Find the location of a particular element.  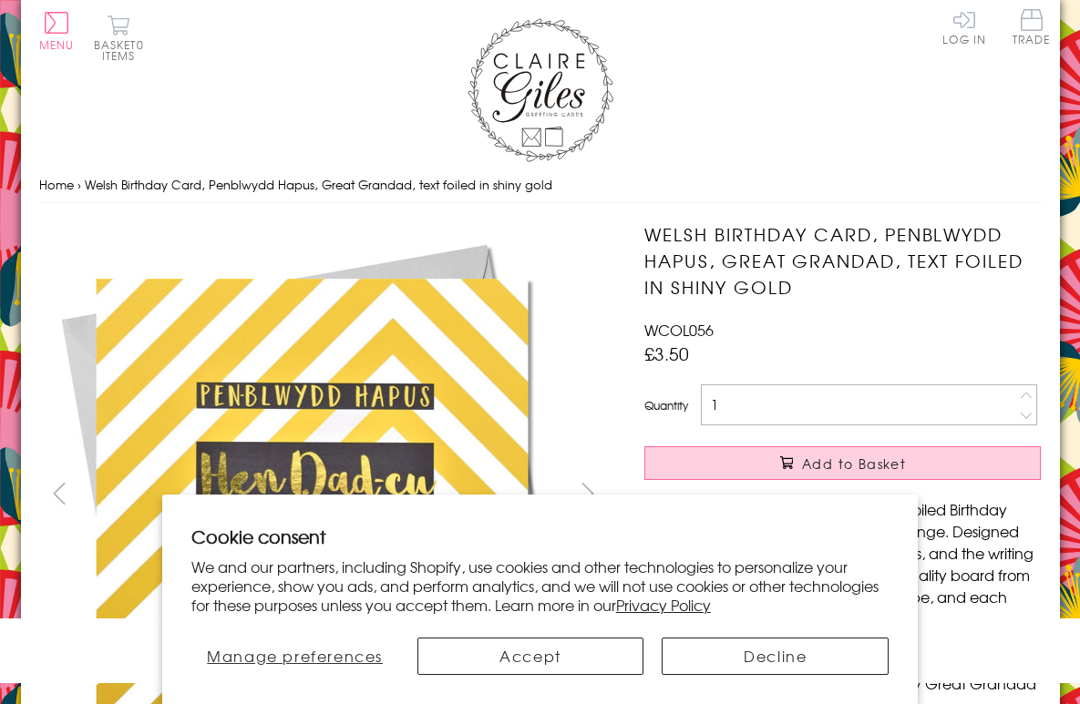

nav: breadcrumbs is located at coordinates (540, 185).